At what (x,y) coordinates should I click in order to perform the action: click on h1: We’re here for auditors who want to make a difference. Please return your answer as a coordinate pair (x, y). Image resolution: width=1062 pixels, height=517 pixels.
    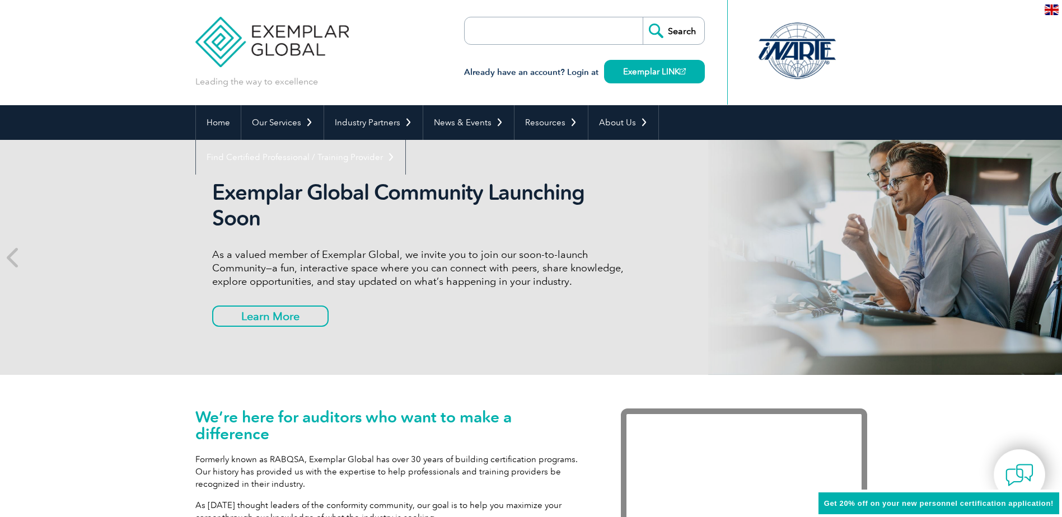
    Looking at the image, I should click on (391, 426).